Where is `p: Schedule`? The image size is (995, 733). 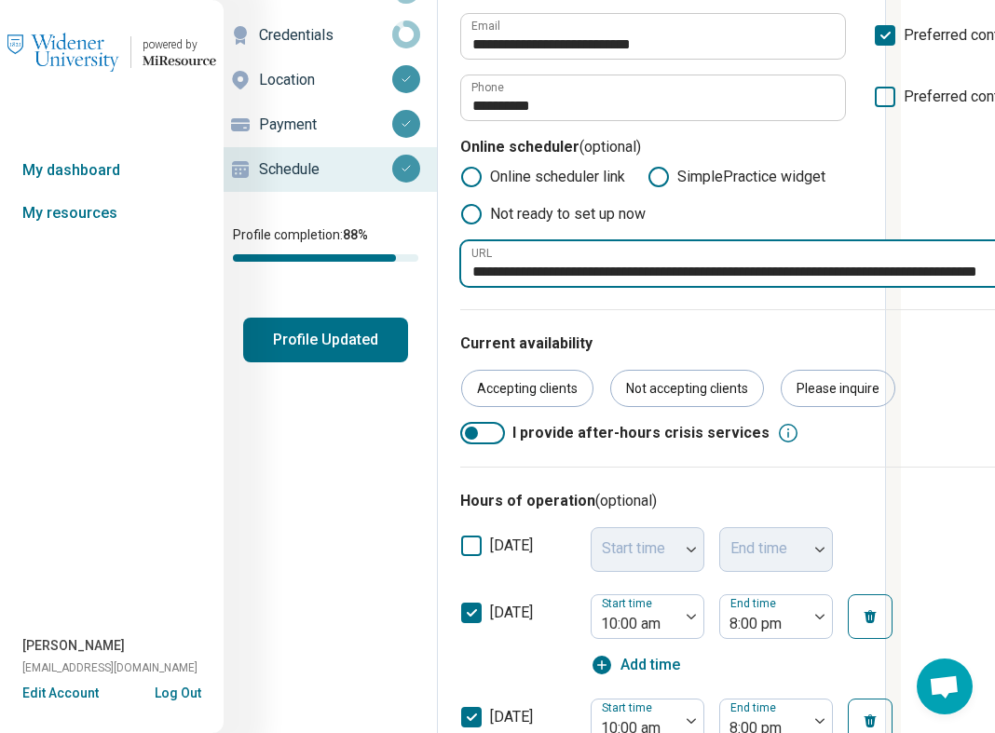
p: Schedule is located at coordinates (325, 170).